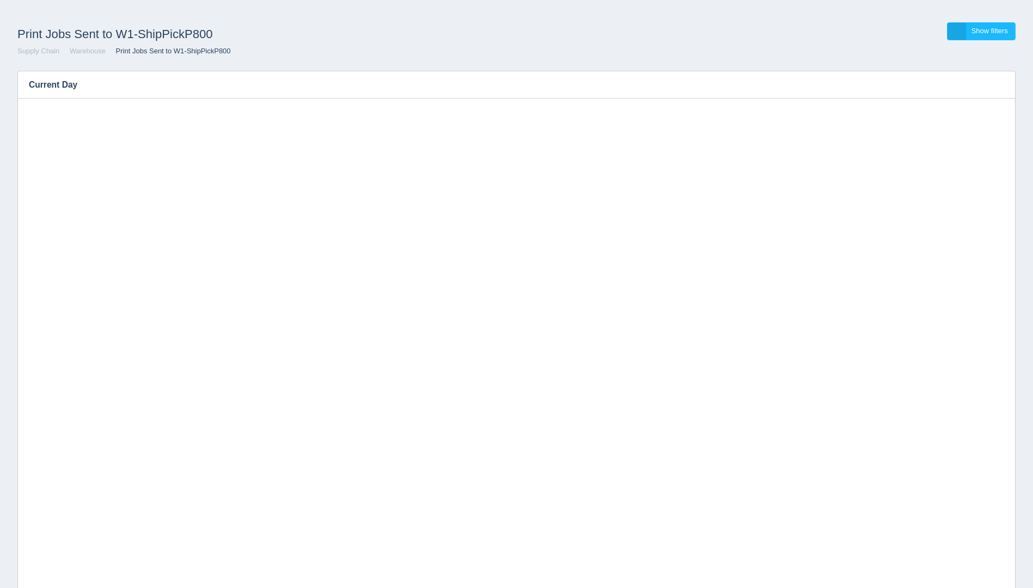 This screenshot has width=1033, height=588. What do you see at coordinates (169, 51) in the screenshot?
I see `li: Print Jobs Sent to W1-ShipPickP800` at bounding box center [169, 51].